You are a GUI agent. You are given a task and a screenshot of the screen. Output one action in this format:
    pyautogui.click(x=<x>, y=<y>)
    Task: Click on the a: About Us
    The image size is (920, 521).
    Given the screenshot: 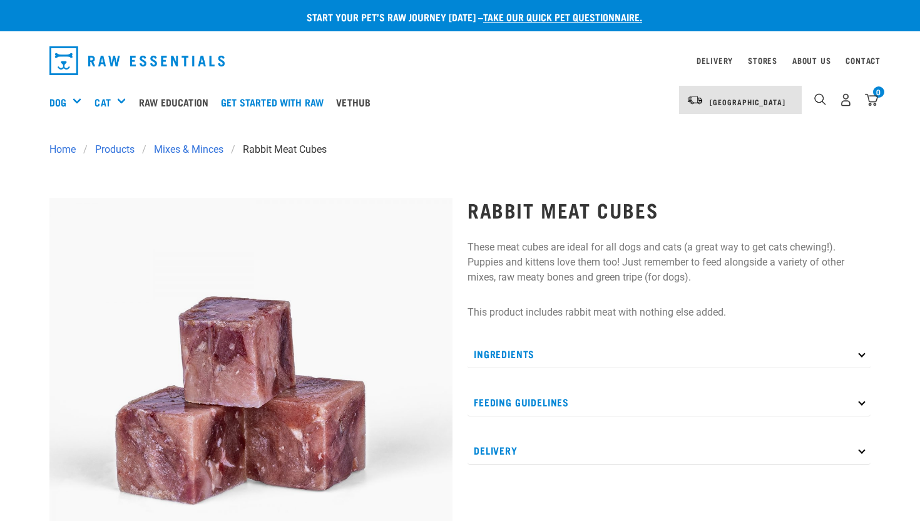 What is the action you would take?
    pyautogui.click(x=811, y=60)
    